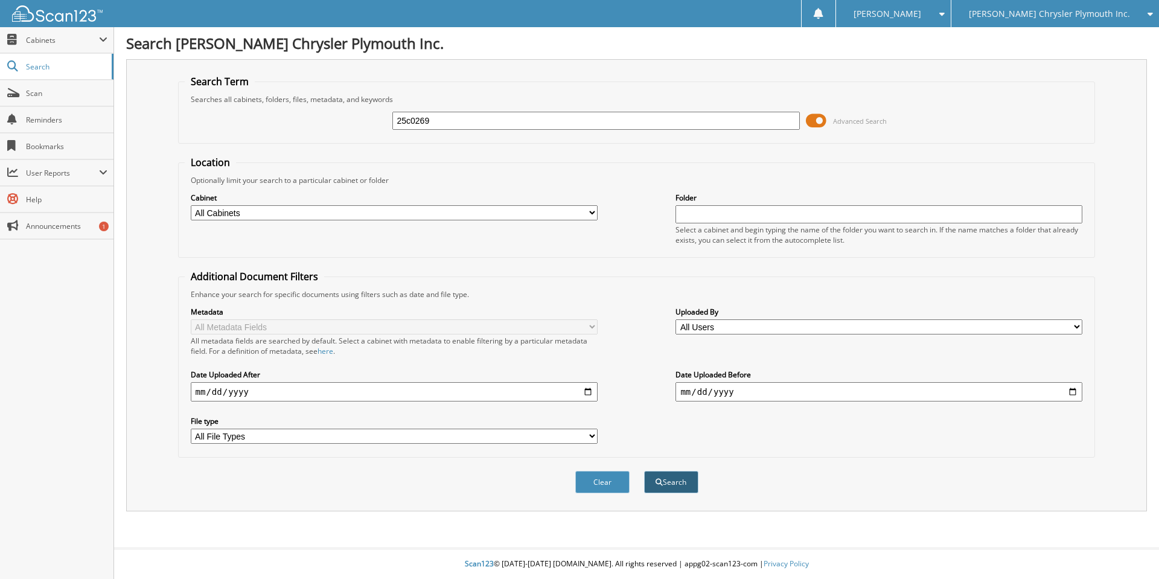  What do you see at coordinates (66, 93) in the screenshot?
I see `span: Scan` at bounding box center [66, 93].